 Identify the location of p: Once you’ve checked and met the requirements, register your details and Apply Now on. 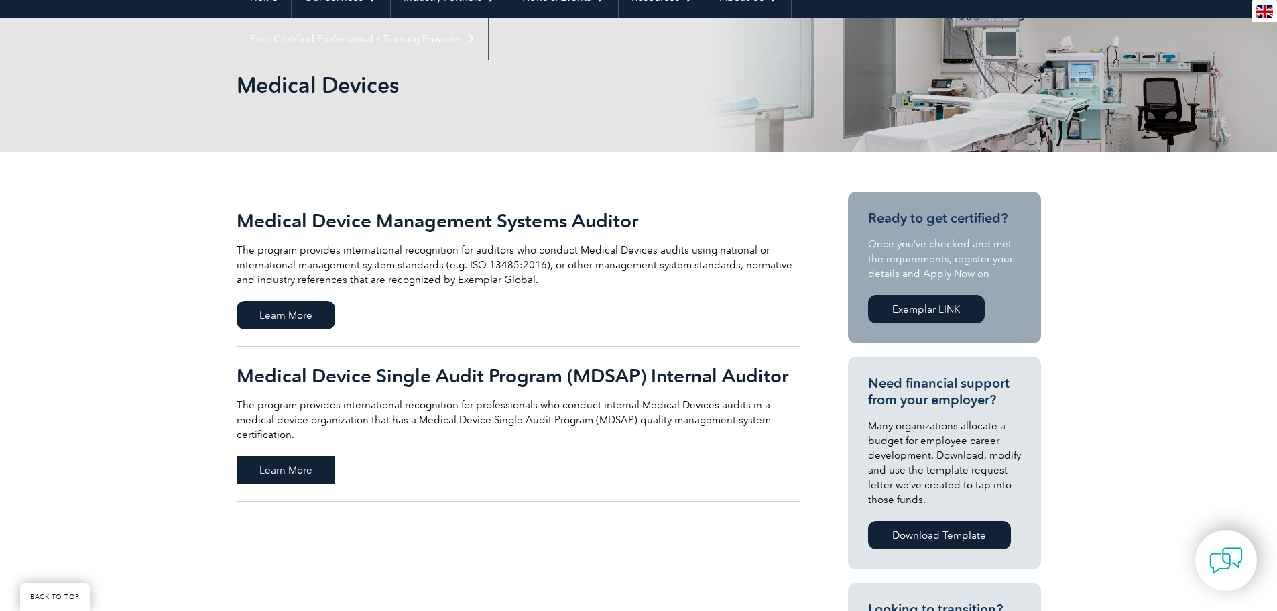
(945, 259).